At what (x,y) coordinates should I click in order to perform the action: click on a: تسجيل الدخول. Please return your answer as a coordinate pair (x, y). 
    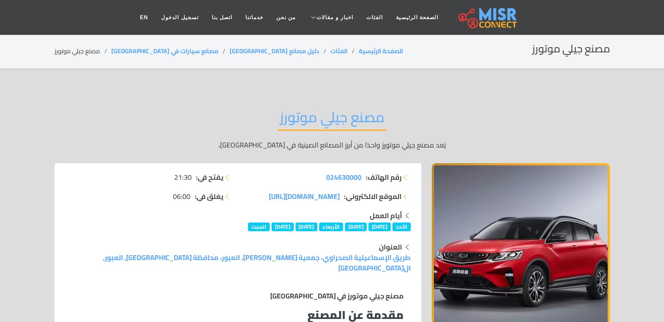
    Looking at the image, I should click on (179, 17).